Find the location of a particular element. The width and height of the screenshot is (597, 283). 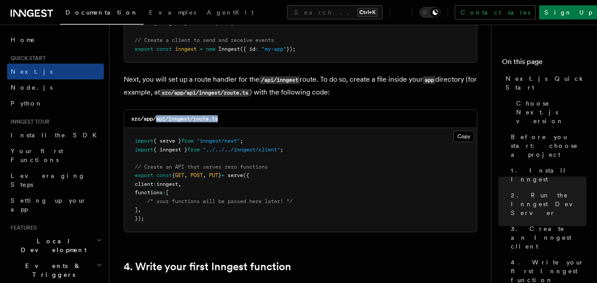

span: 3. Create an Inngest client is located at coordinates (548, 238).